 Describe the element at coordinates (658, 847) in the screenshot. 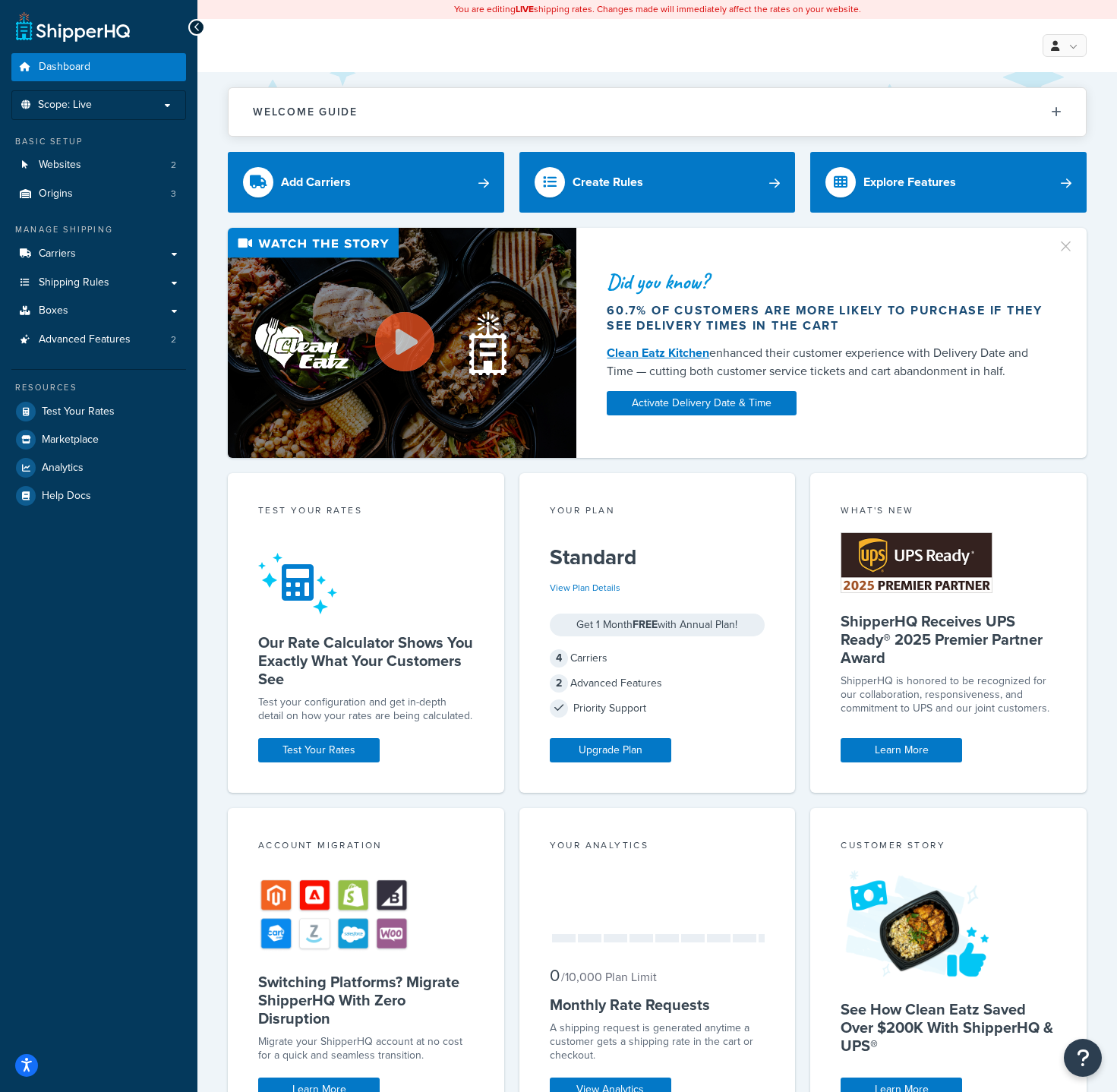

I see `div: Your Analytics` at that location.